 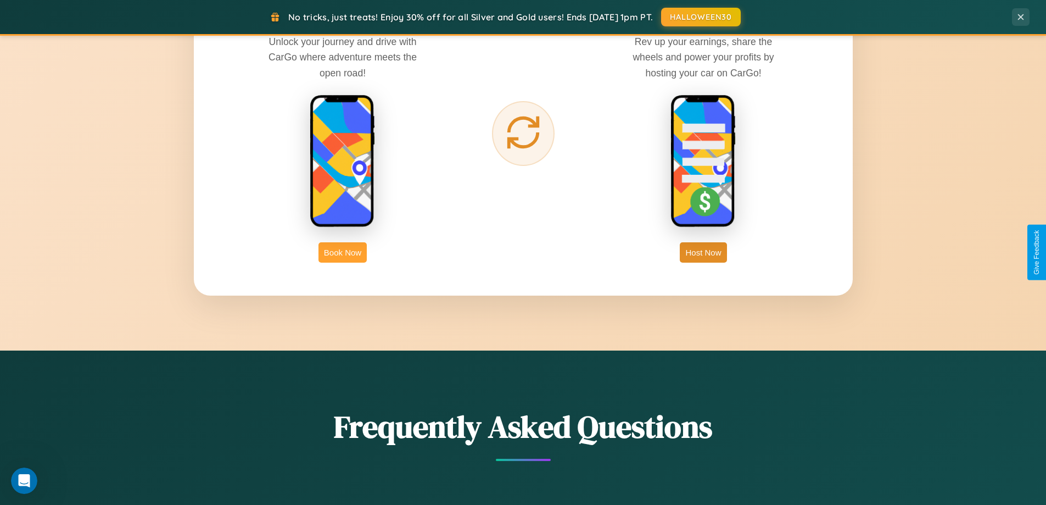 What do you see at coordinates (343, 57) in the screenshot?
I see `p: Unlock your journey and drive with CarGo where adventure meets the open road!` at bounding box center [343, 57].